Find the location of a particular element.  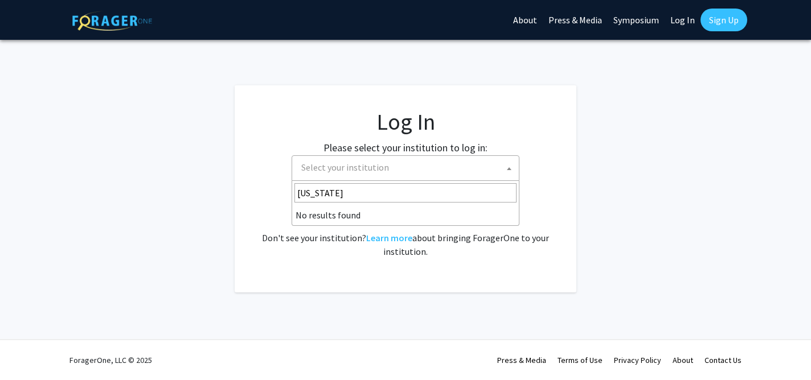

a: Contact Us is located at coordinates (723, 360).